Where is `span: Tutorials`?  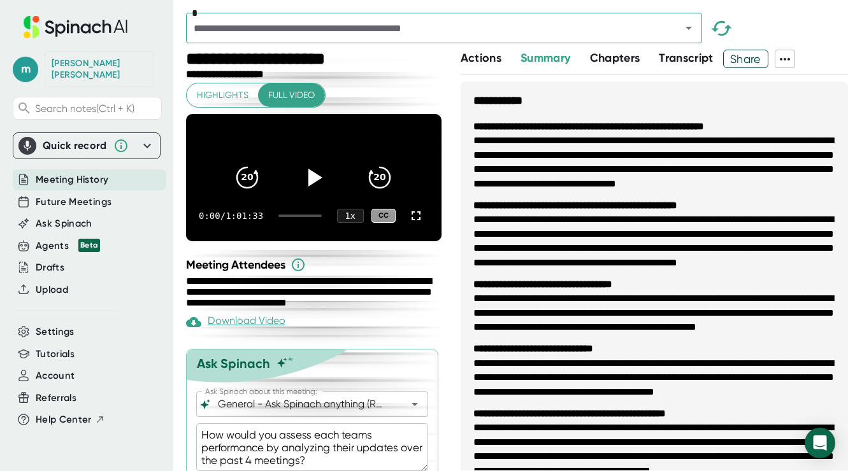
span: Tutorials is located at coordinates (55, 354).